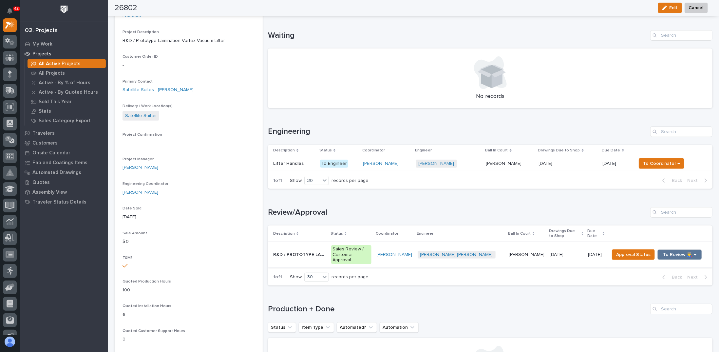  What do you see at coordinates (66, 64) in the screenshot?
I see `a: All Active Projects` at bounding box center [66, 64].